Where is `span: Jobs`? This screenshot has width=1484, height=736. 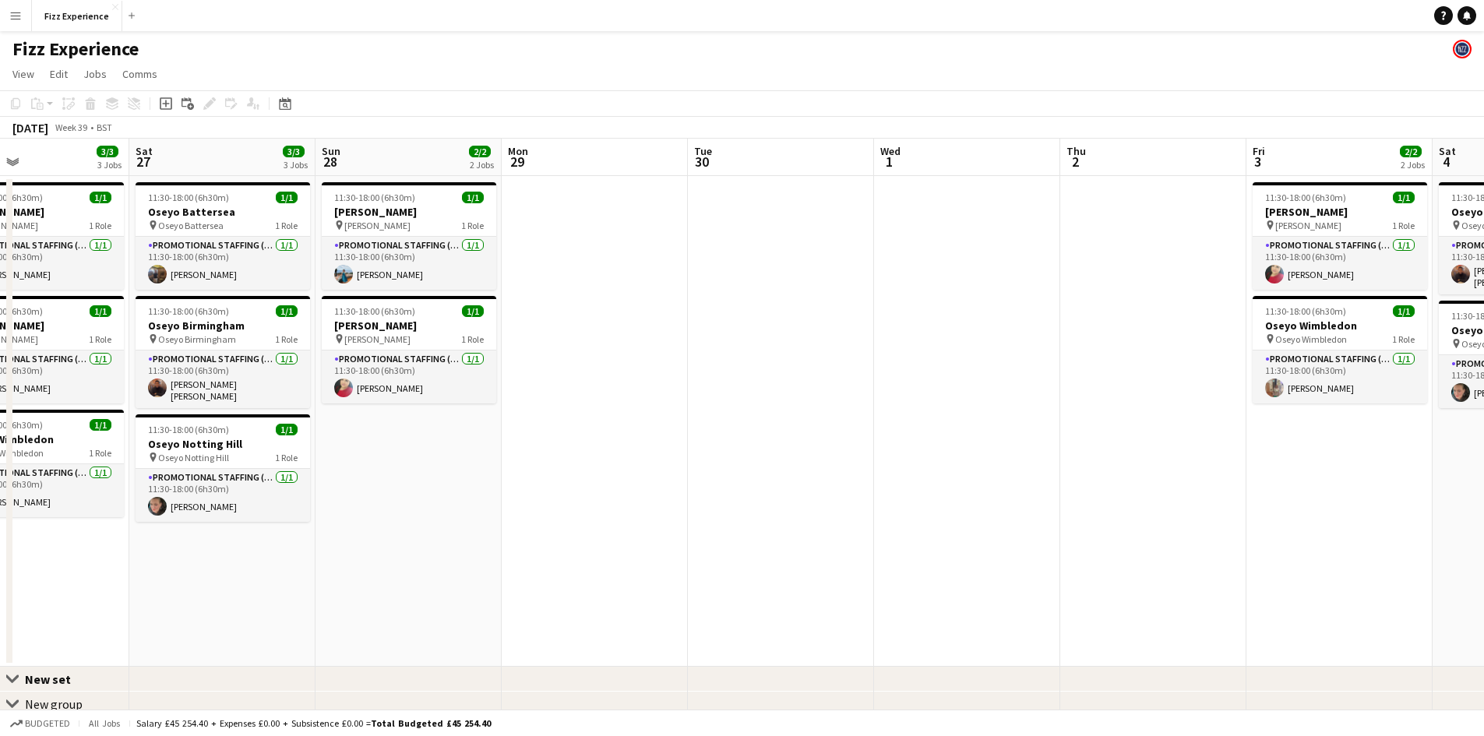 span: Jobs is located at coordinates (95, 74).